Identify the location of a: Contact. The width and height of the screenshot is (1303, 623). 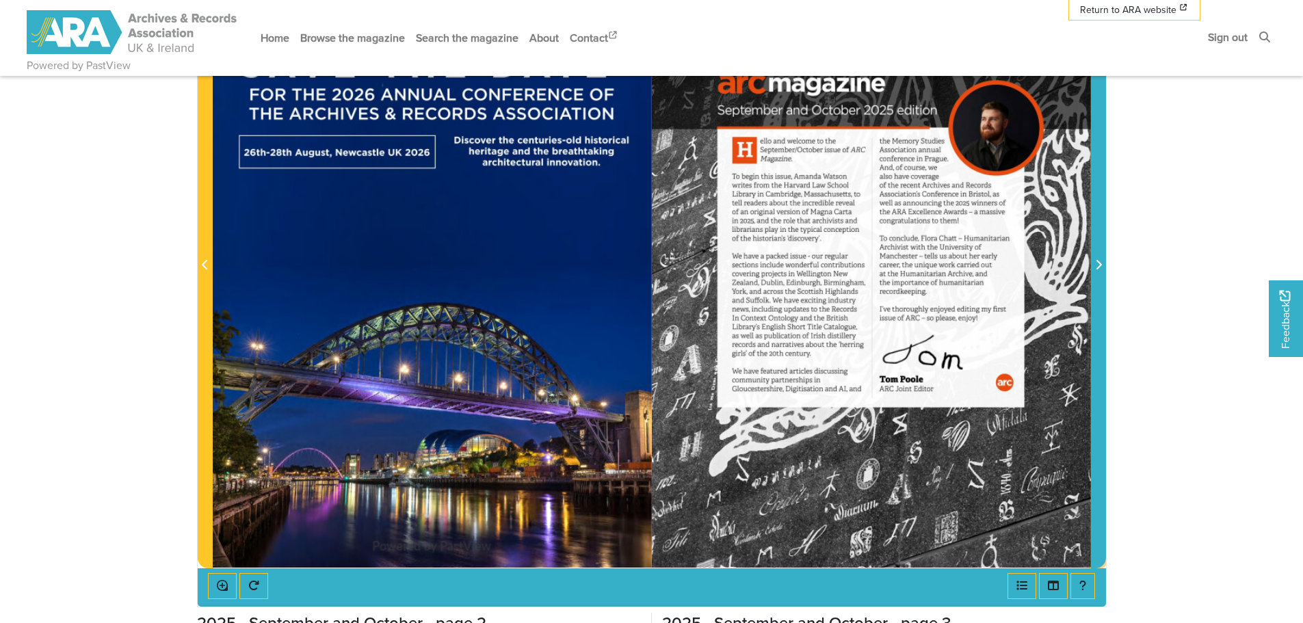
(594, 38).